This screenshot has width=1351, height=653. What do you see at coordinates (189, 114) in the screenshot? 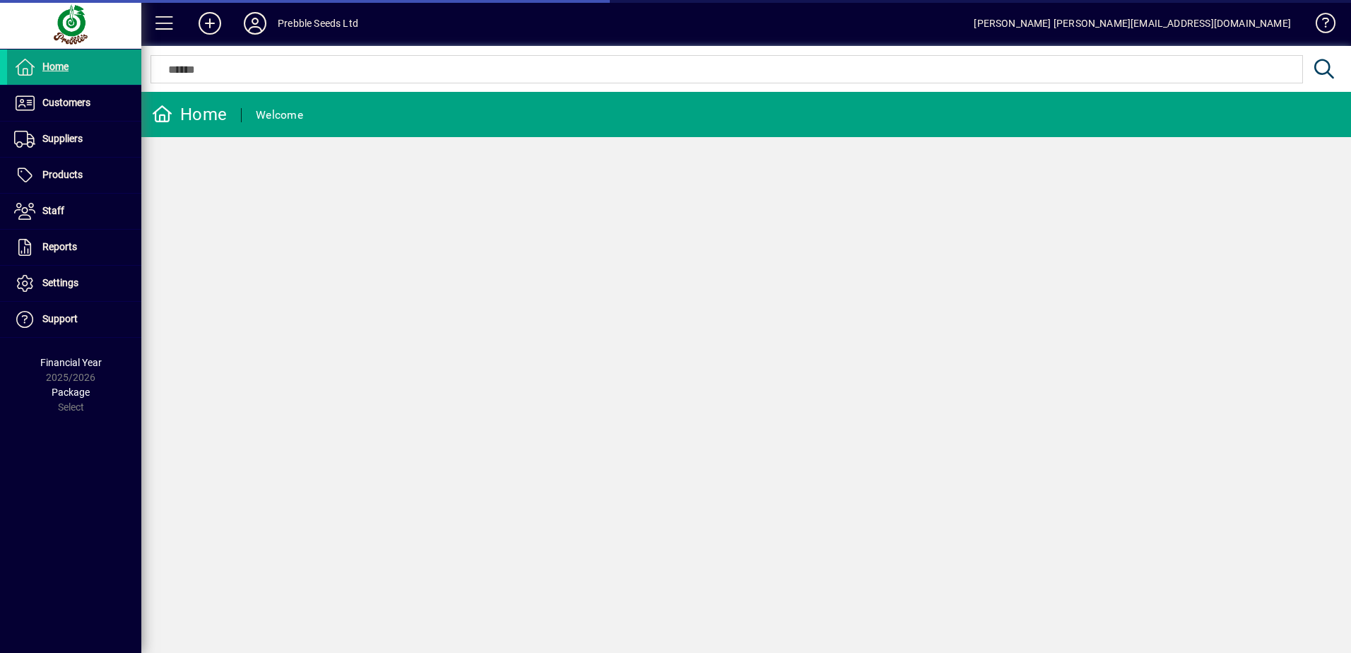
I see `div: Home` at bounding box center [189, 114].